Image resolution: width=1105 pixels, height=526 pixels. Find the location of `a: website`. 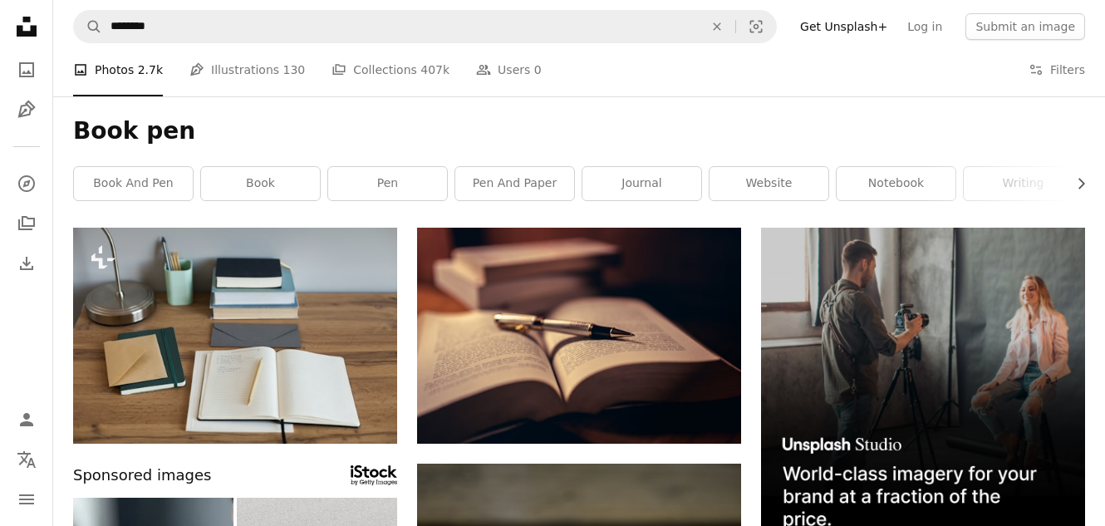

a: website is located at coordinates (768, 184).